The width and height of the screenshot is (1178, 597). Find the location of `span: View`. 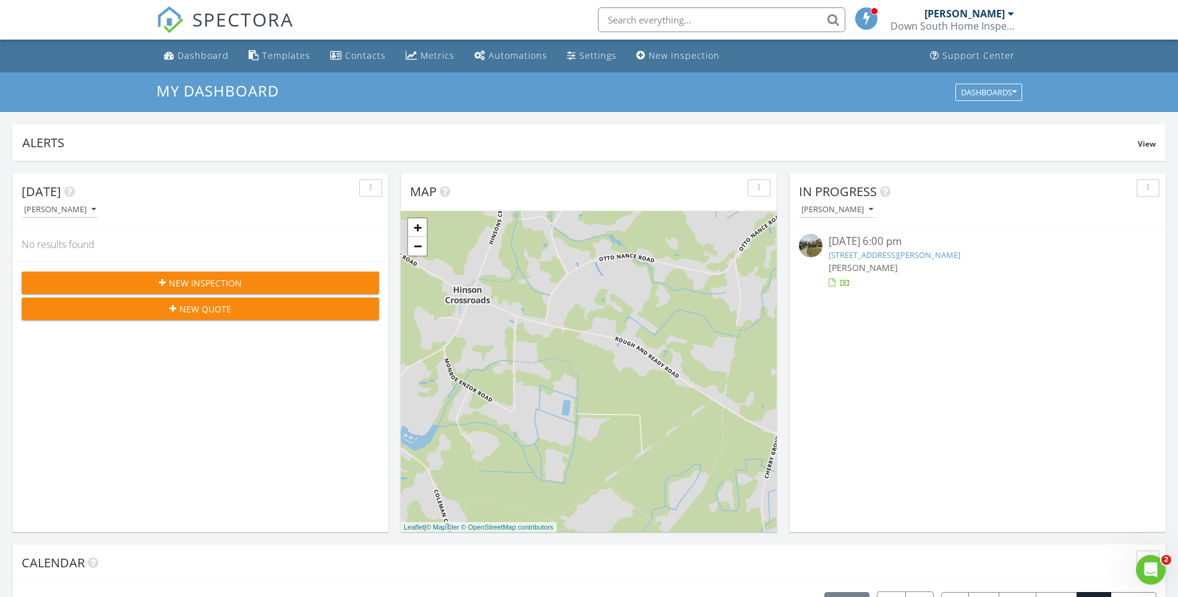

span: View is located at coordinates (1146, 143).